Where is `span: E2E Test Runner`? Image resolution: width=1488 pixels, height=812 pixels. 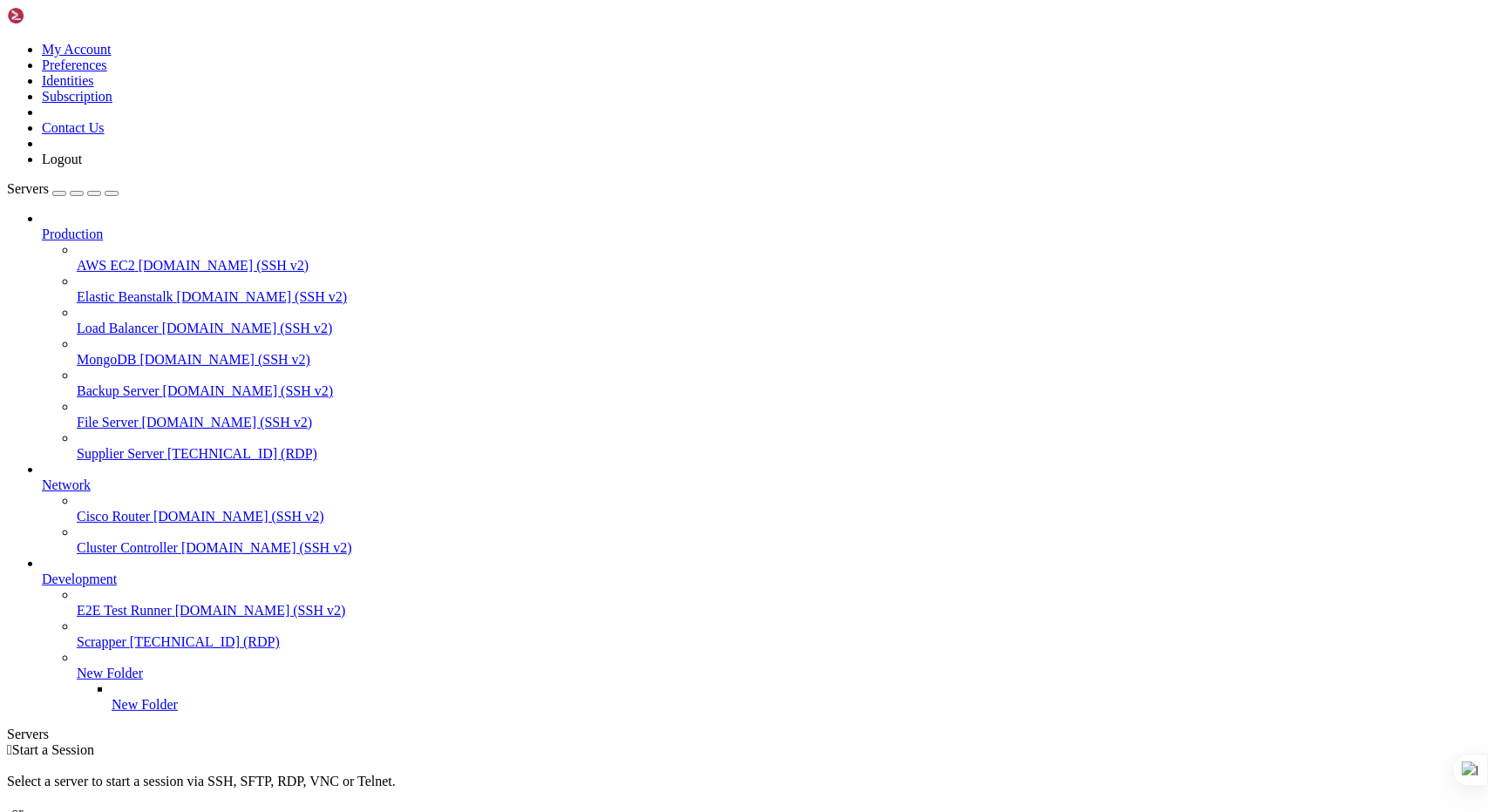
span: E2E Test Runner is located at coordinates (123, 610).